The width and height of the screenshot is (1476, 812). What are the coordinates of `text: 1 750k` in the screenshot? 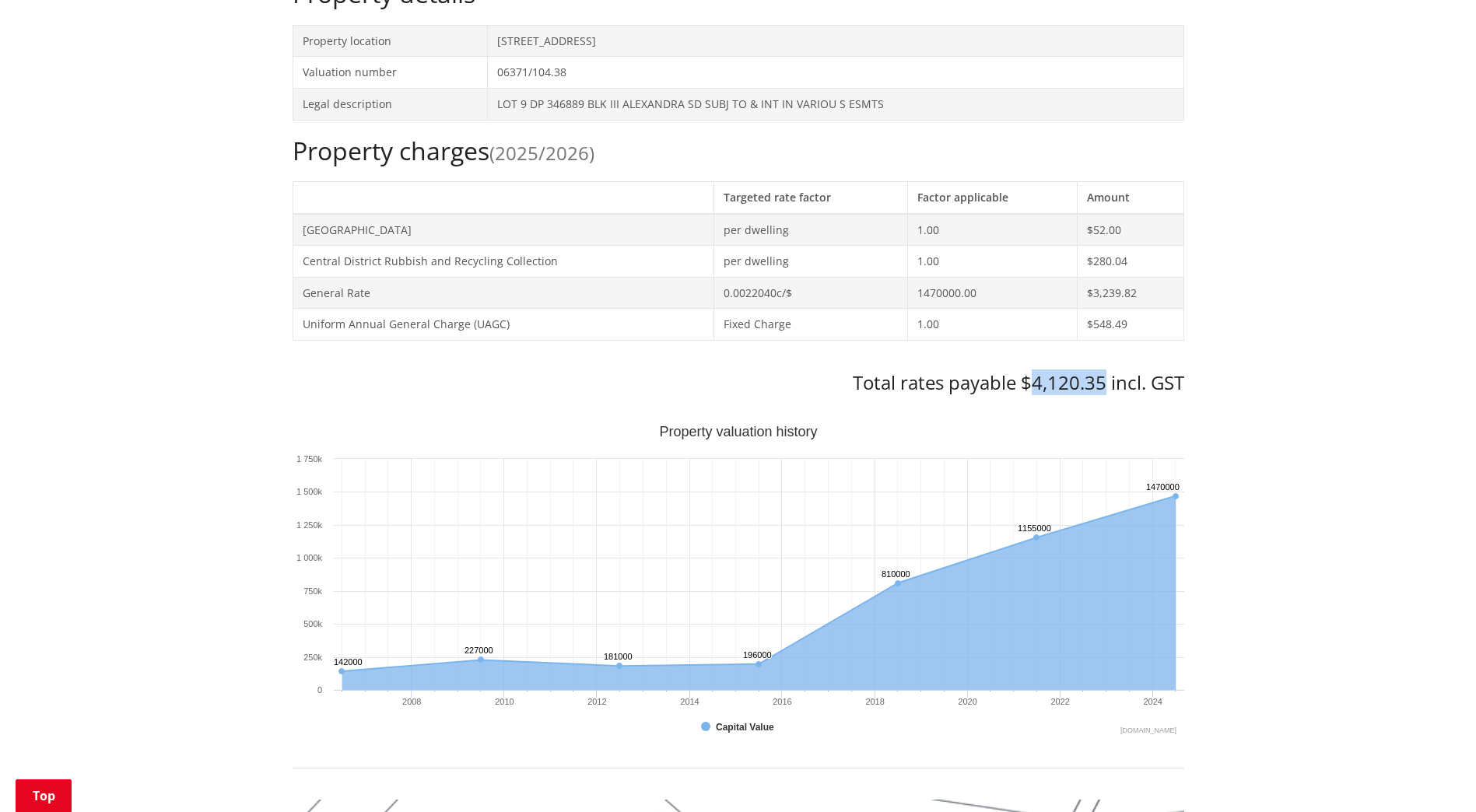 It's located at (309, 459).